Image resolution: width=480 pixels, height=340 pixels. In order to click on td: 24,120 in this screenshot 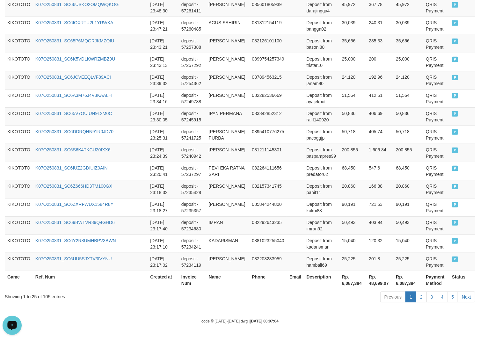, I will do `click(353, 80)`.